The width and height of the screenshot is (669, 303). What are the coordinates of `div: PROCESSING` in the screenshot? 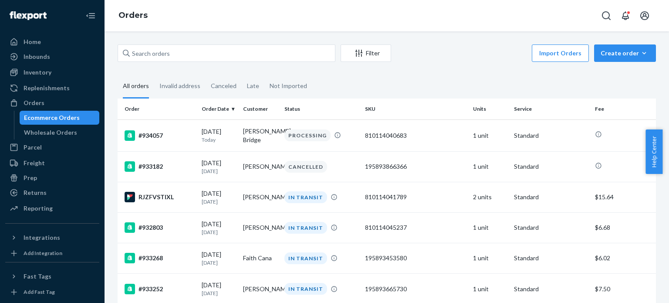 It's located at (307, 135).